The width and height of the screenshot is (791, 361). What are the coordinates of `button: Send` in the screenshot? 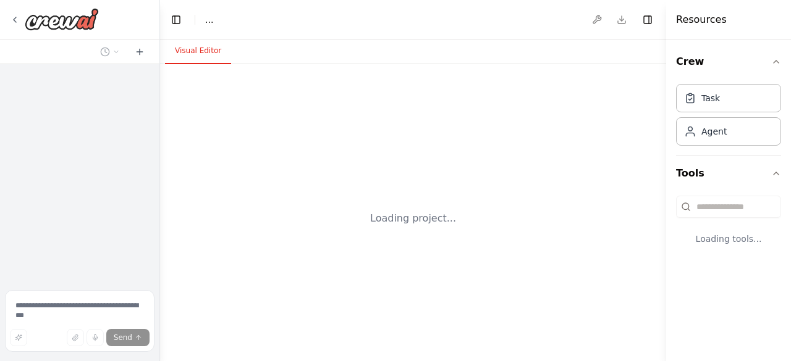 It's located at (128, 338).